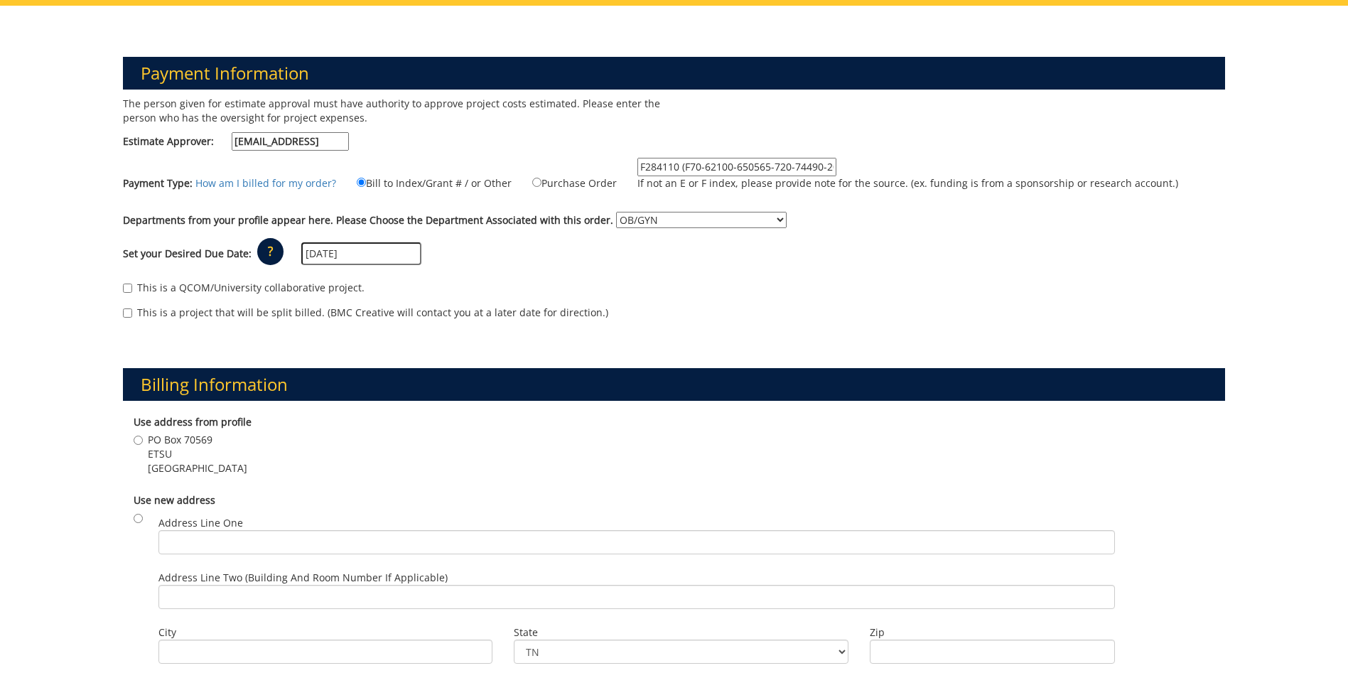 The height and width of the screenshot is (678, 1348). Describe the element at coordinates (908, 183) in the screenshot. I see `p: If not an E or F index, please provide note for the source. (ex. funding is from a sponsorship or...` at that location.